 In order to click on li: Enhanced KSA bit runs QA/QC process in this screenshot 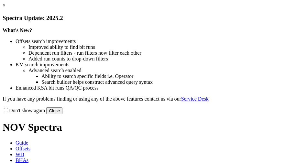, I will do `click(160, 88)`.